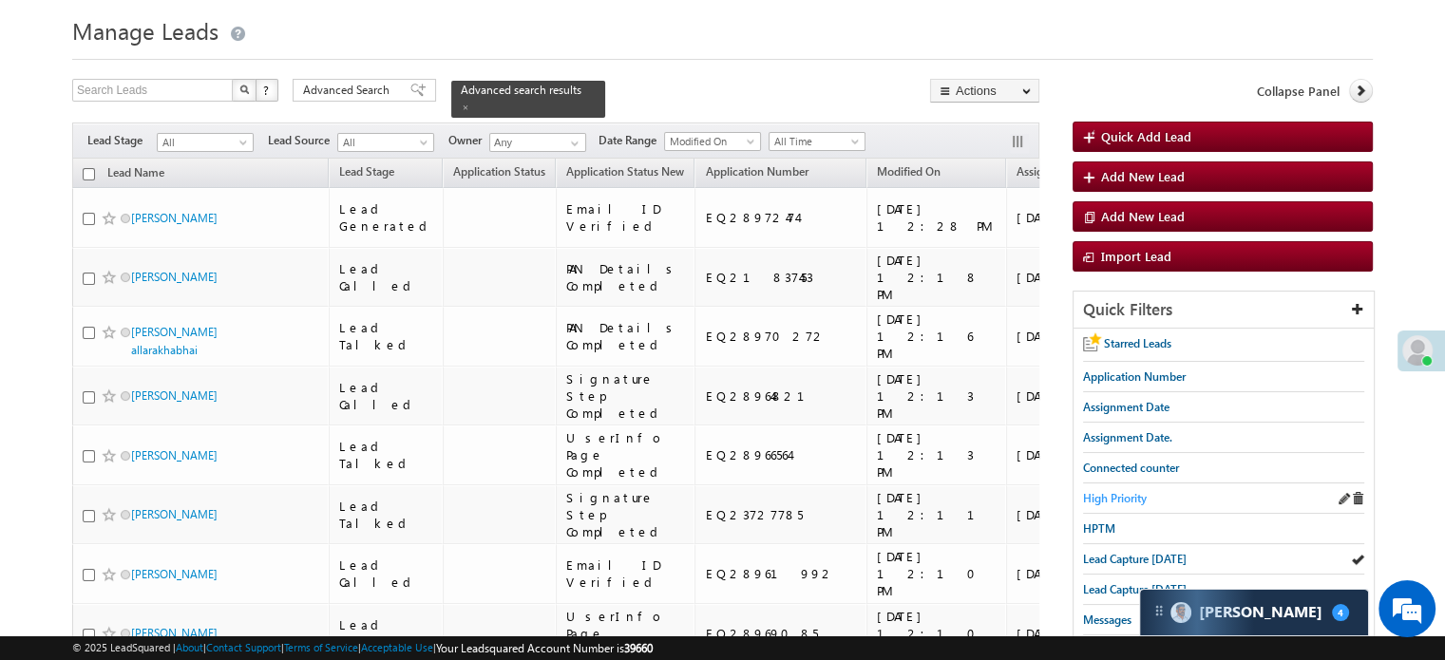 This screenshot has height=660, width=1445. What do you see at coordinates (136, 175) in the screenshot?
I see `a: Lead Name` at bounding box center [136, 175].